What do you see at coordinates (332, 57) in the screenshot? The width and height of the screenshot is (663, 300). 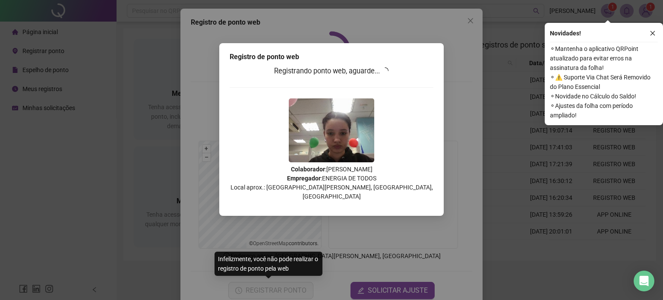 I see `div: Registro de ponto web` at bounding box center [332, 57].